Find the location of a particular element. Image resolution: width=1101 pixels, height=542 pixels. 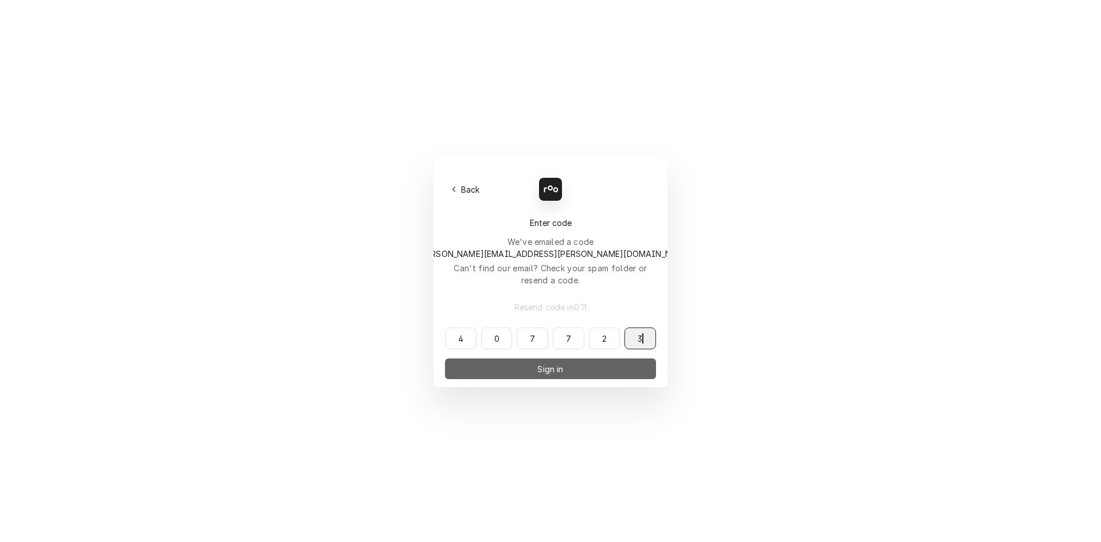

span: Sign in is located at coordinates (550, 369).